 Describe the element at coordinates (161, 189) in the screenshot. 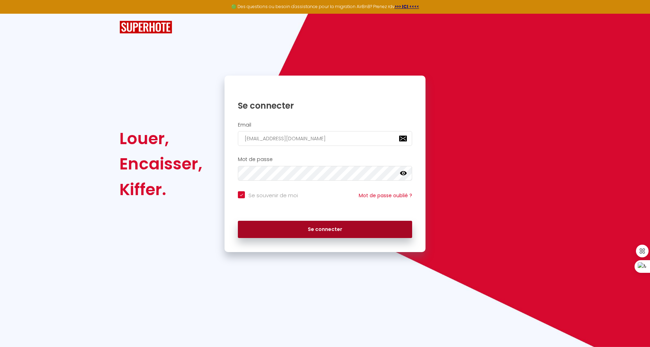

I see `div: Kiffer.` at that location.